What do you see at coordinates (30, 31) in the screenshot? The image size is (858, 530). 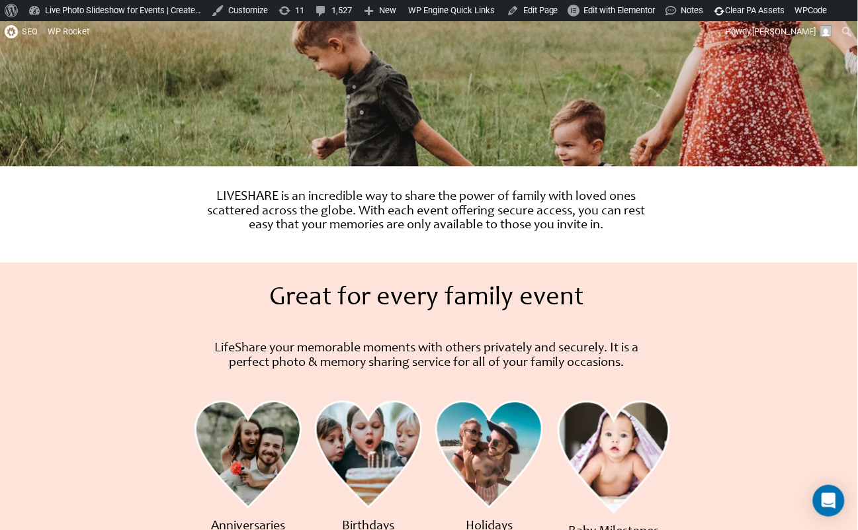 I see `span: SEO` at bounding box center [30, 31].